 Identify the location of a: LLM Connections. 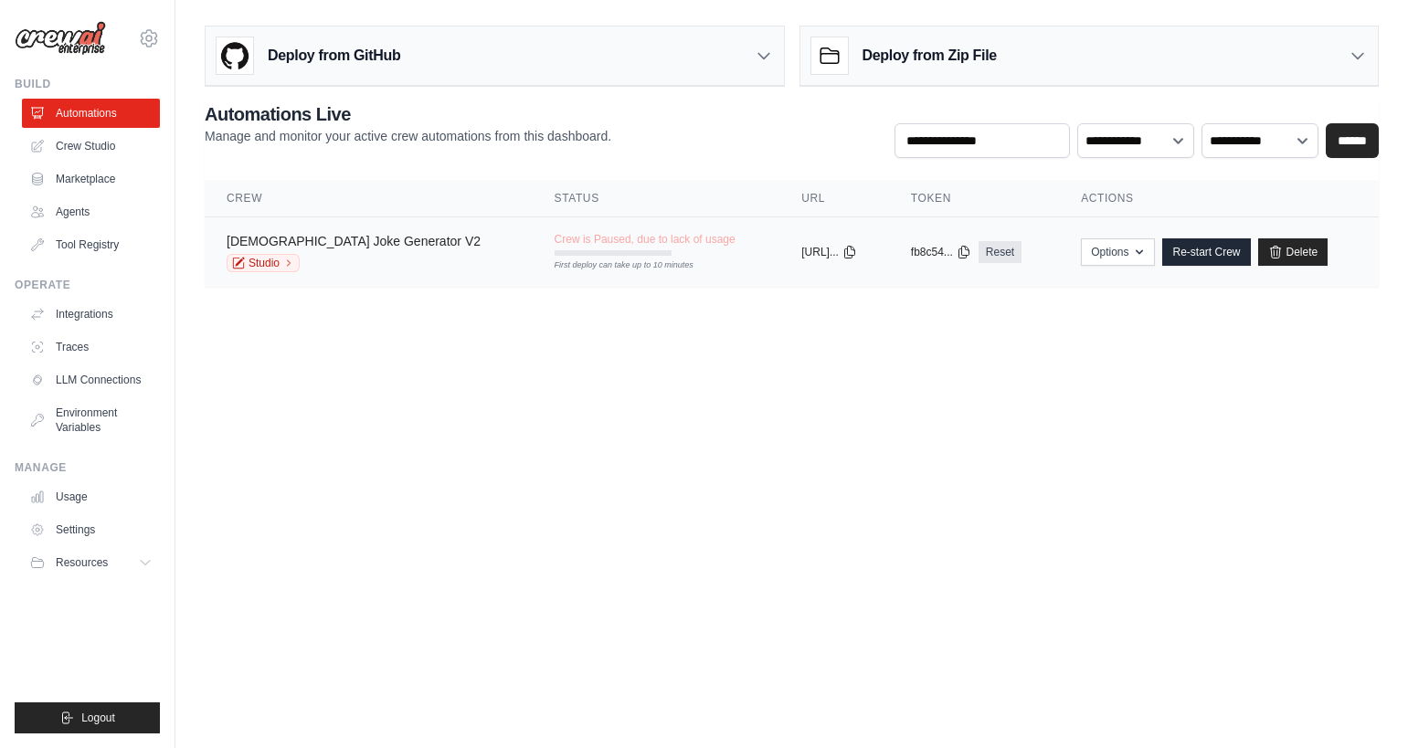
(90, 380).